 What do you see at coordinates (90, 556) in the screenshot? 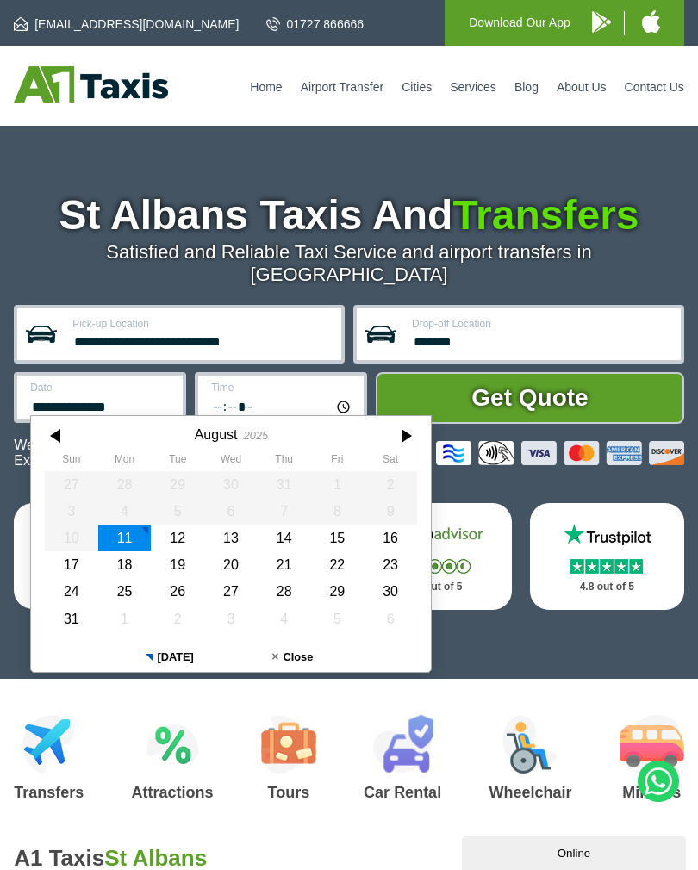
I see `a: Reviews.io Stars 4.8 out of 5` at bounding box center [90, 556].